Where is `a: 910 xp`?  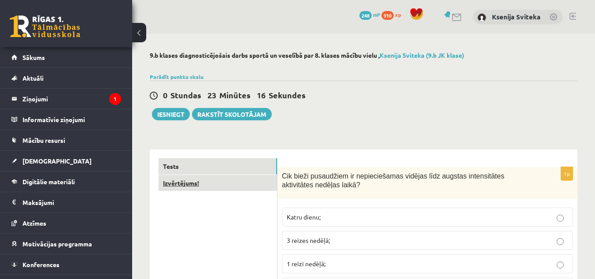 a: 910 xp is located at coordinates (393, 15).